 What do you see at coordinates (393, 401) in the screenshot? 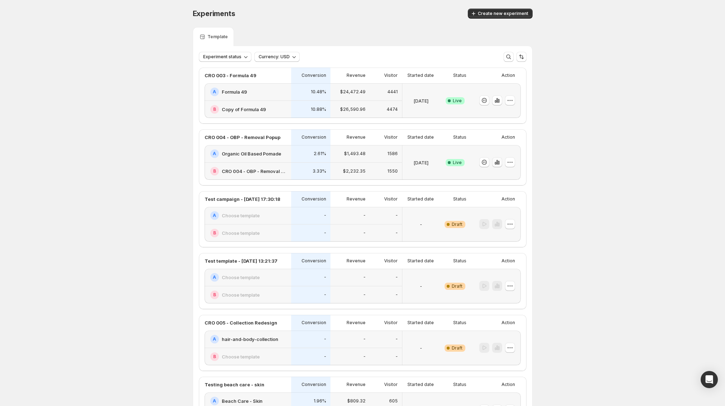
I see `p: 605` at bounding box center [393, 401].